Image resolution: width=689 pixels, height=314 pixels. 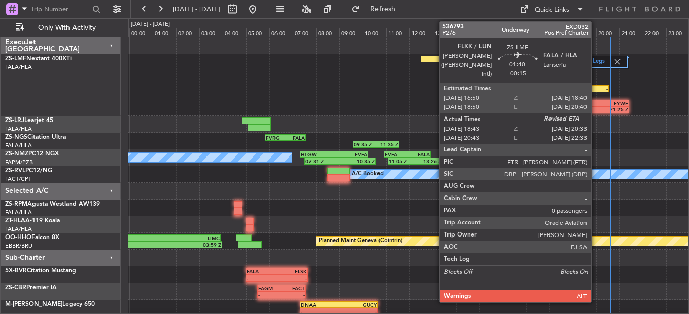 I want to click on a: ZS-CBRPremier IA, so click(x=31, y=288).